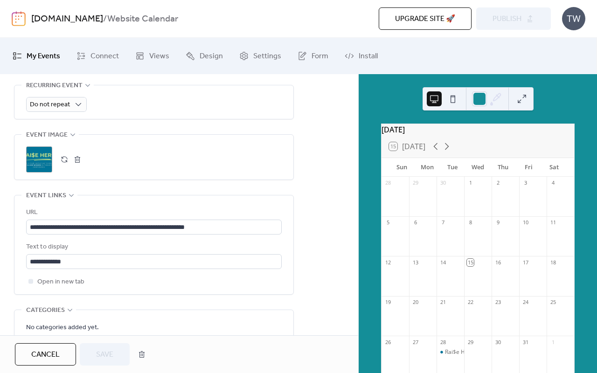  What do you see at coordinates (574, 19) in the screenshot?
I see `div: TW` at bounding box center [574, 19].